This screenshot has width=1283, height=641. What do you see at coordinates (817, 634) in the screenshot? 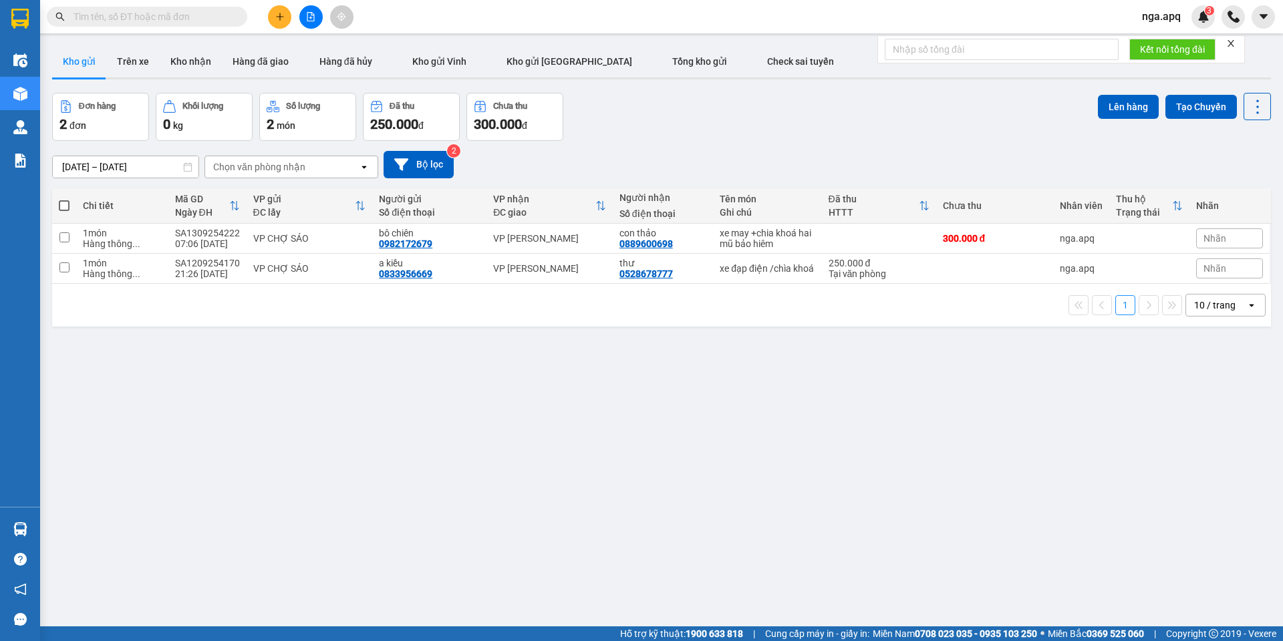
I see `span: Cung cấp máy in - giấy in:` at bounding box center [817, 634].